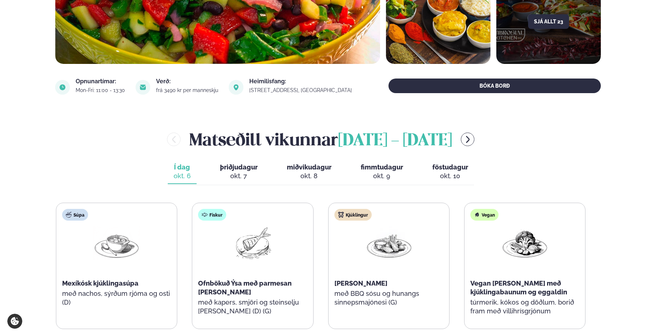 Image resolution: width=656 pixels, height=336 pixels. What do you see at coordinates (301, 81) in the screenshot?
I see `div: Heimilisfang:` at bounding box center [301, 81].